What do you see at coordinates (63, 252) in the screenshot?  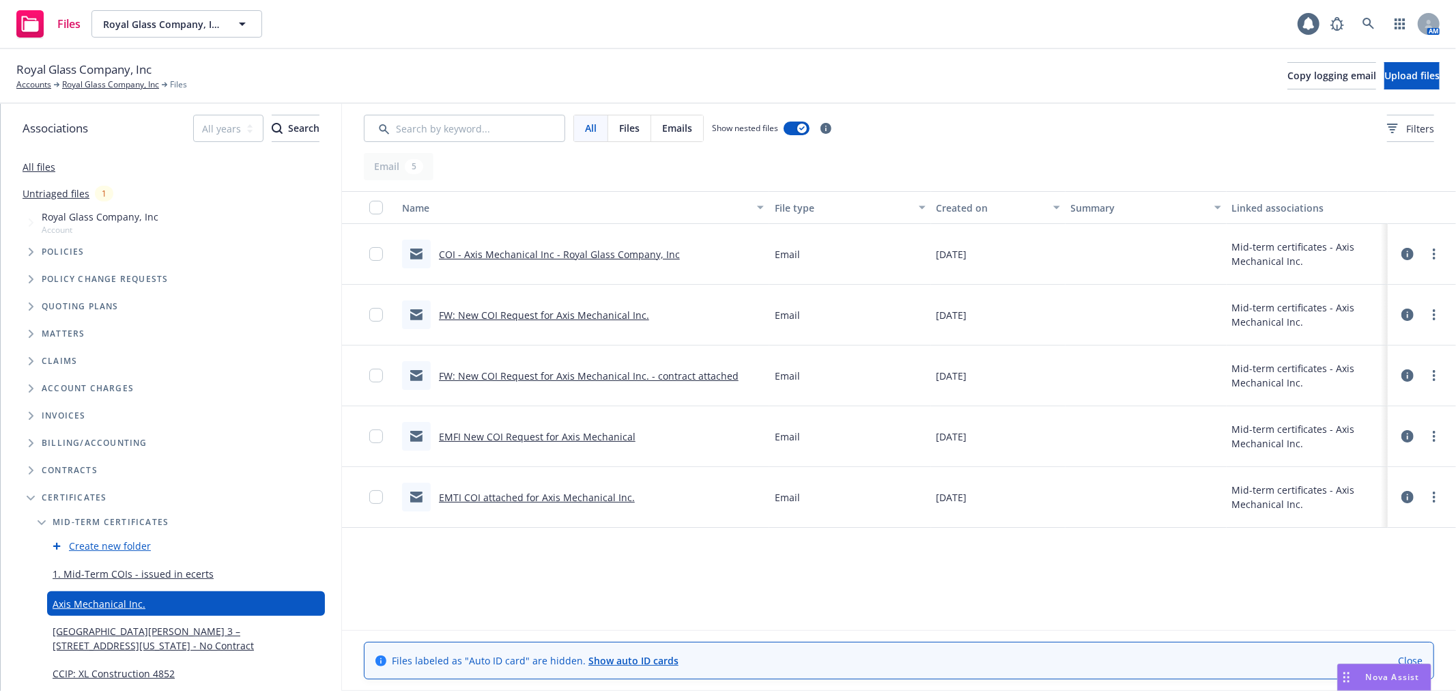 I see `span: Policies` at bounding box center [63, 252].